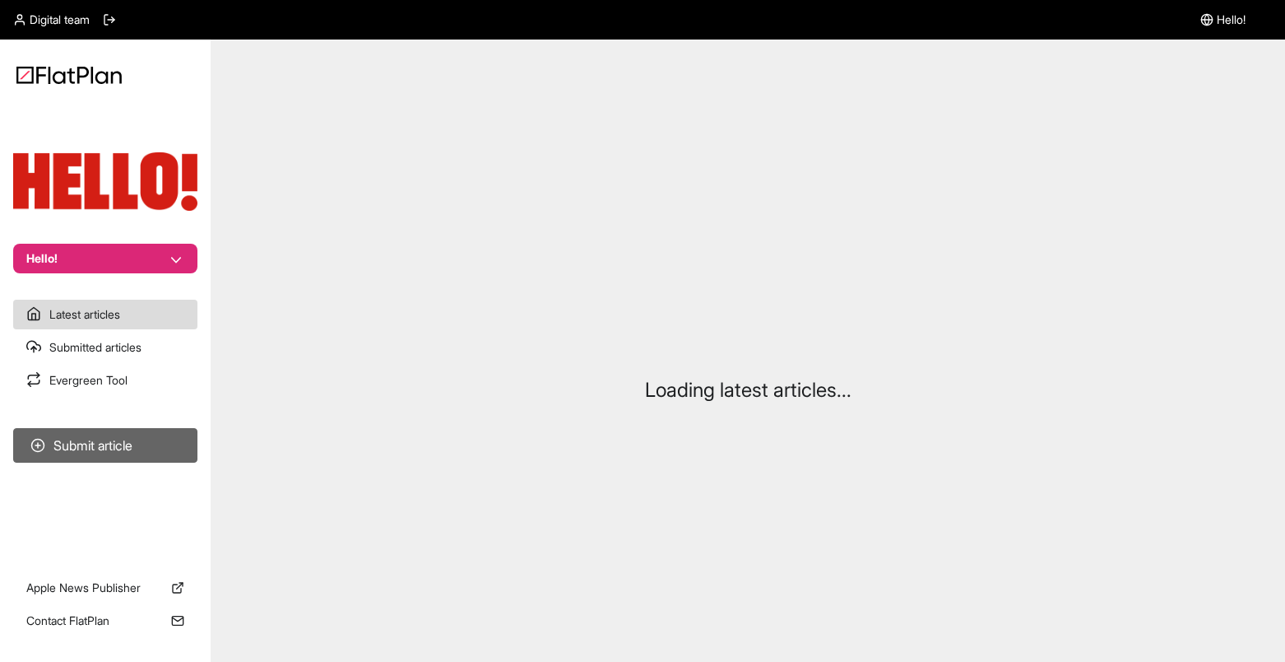 The image size is (1285, 662). What do you see at coordinates (105, 347) in the screenshot?
I see `a: Submitted articles` at bounding box center [105, 347].